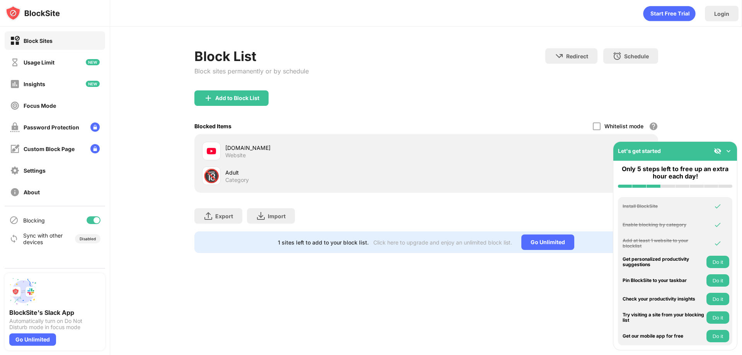 This screenshot has height=355, width=742. I want to click on div: Redirect, so click(577, 56).